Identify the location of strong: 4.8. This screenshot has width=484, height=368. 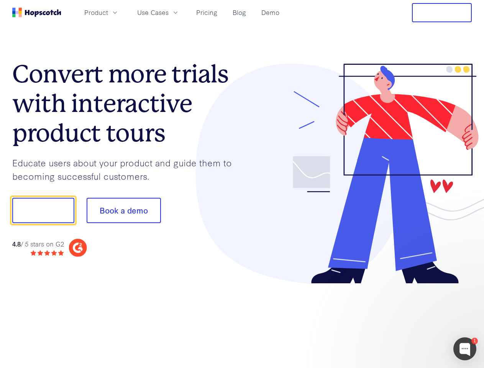
(16, 243).